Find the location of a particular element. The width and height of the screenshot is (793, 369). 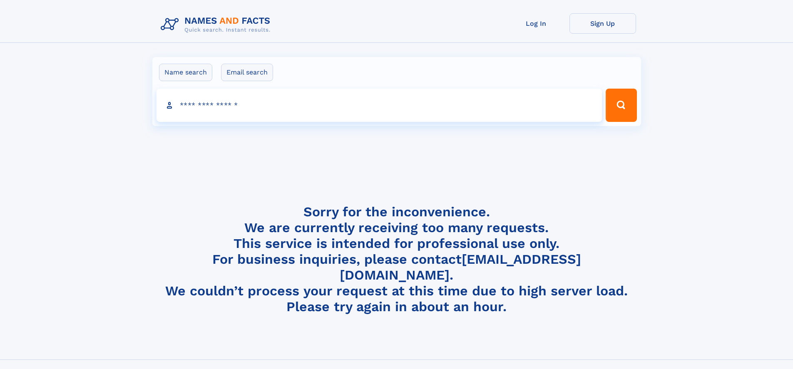

input: search input is located at coordinates (379, 105).